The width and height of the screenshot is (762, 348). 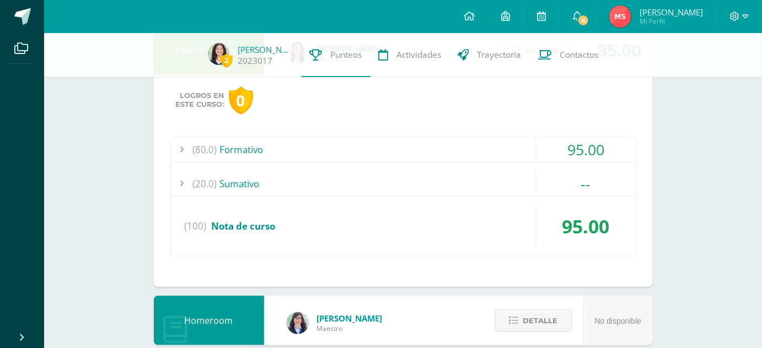 I want to click on div: 0, so click(x=241, y=100).